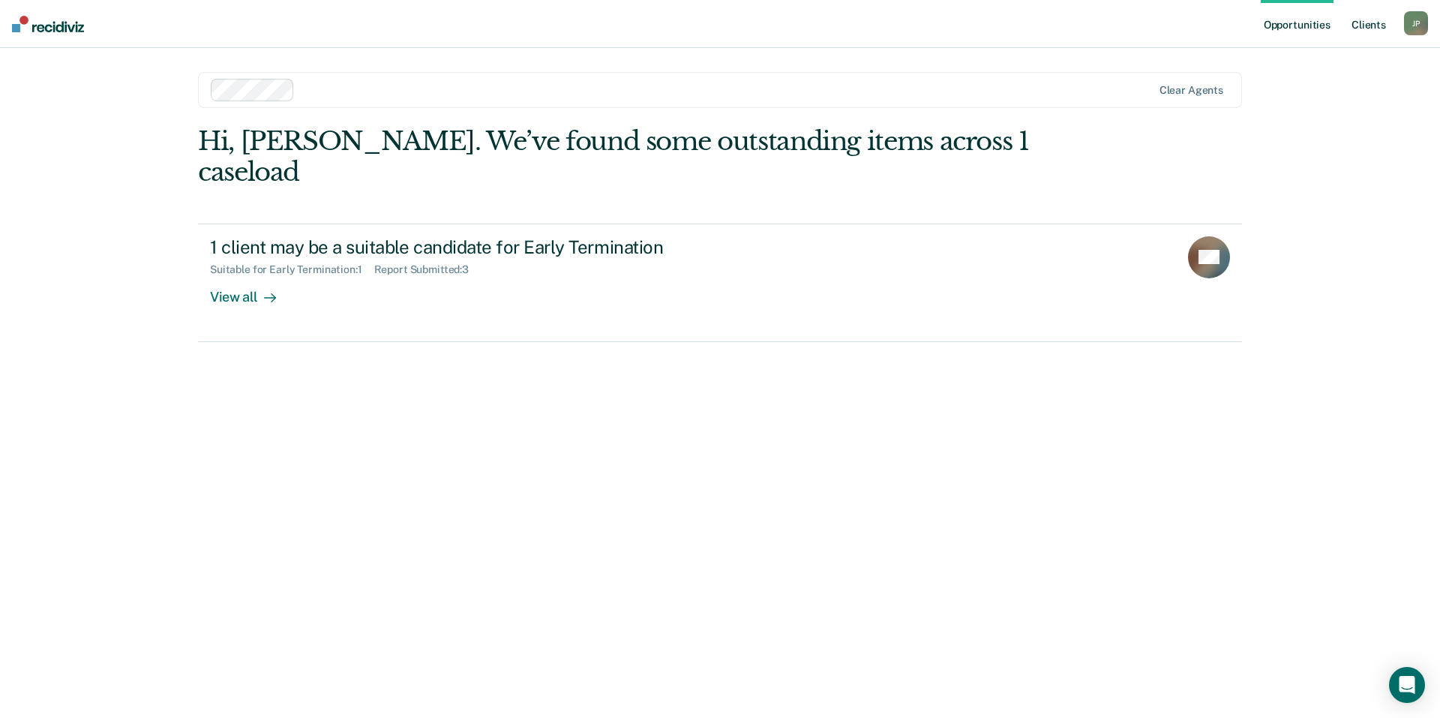 The height and width of the screenshot is (718, 1440). I want to click on div: Clear agents, so click(1191, 90).